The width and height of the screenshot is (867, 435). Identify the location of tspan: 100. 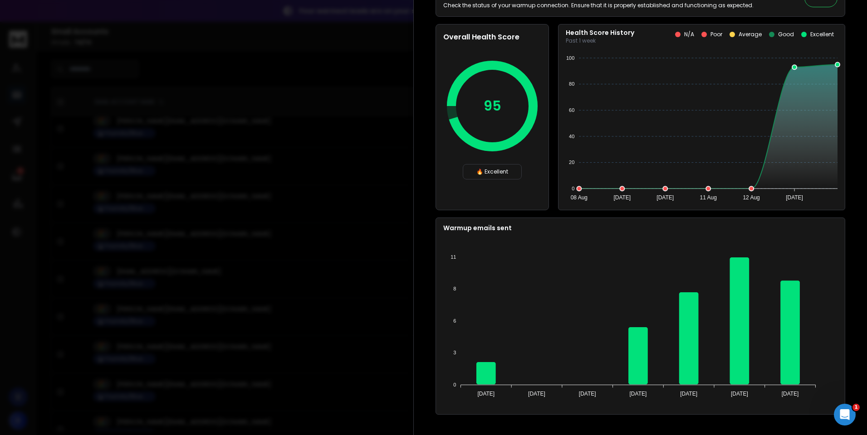
(570, 58).